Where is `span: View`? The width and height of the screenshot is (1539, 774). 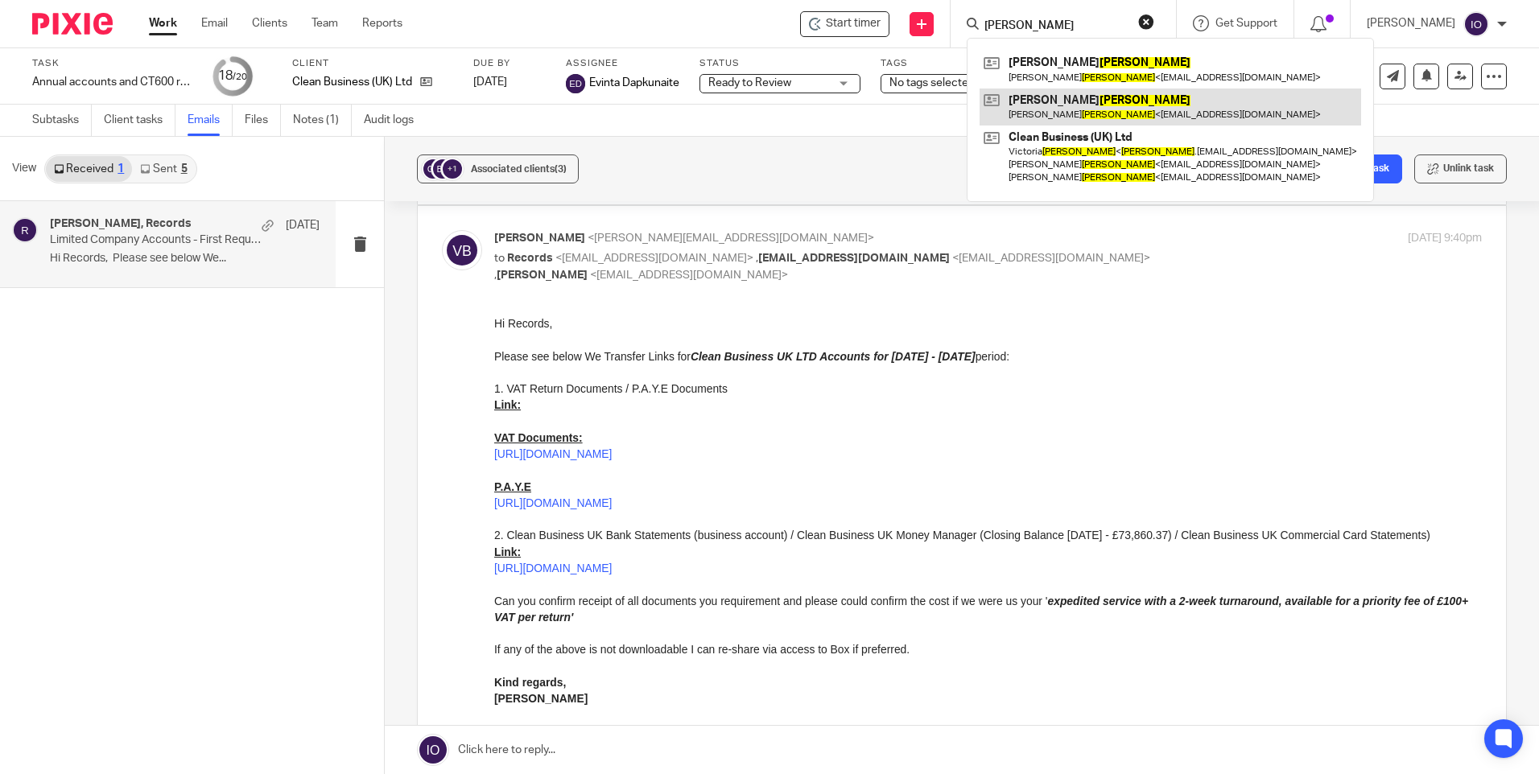
span: View is located at coordinates (24, 168).